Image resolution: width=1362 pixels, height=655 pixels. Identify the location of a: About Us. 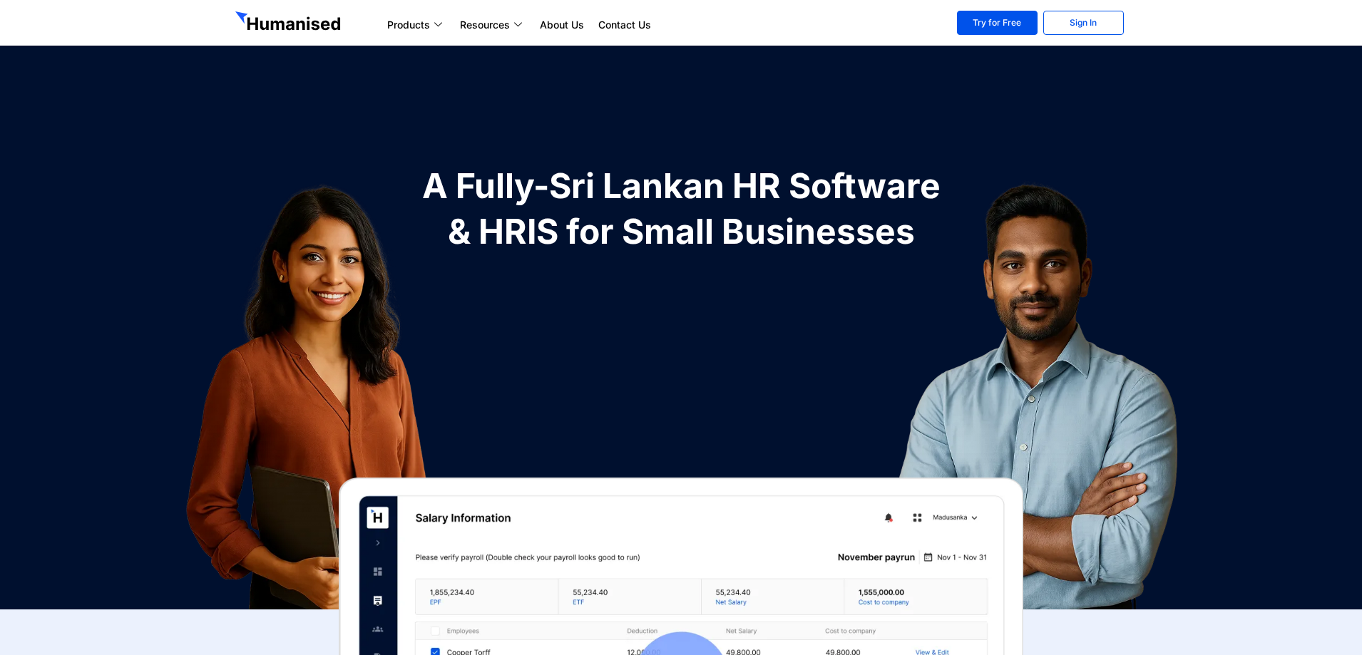
(562, 25).